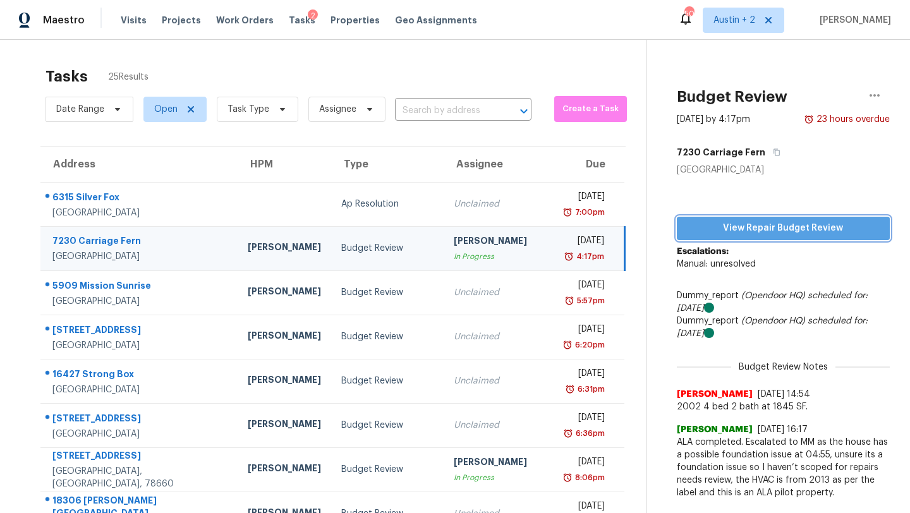 This screenshot has width=910, height=513. Describe the element at coordinates (588, 478) in the screenshot. I see `div: 8:06pm` at that location.